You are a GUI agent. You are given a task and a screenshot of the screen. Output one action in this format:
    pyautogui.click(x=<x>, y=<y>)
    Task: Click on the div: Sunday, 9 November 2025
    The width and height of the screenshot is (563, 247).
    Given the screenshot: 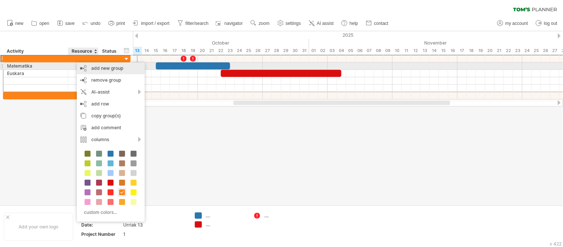 What is the action you would take?
    pyautogui.click(x=388, y=50)
    